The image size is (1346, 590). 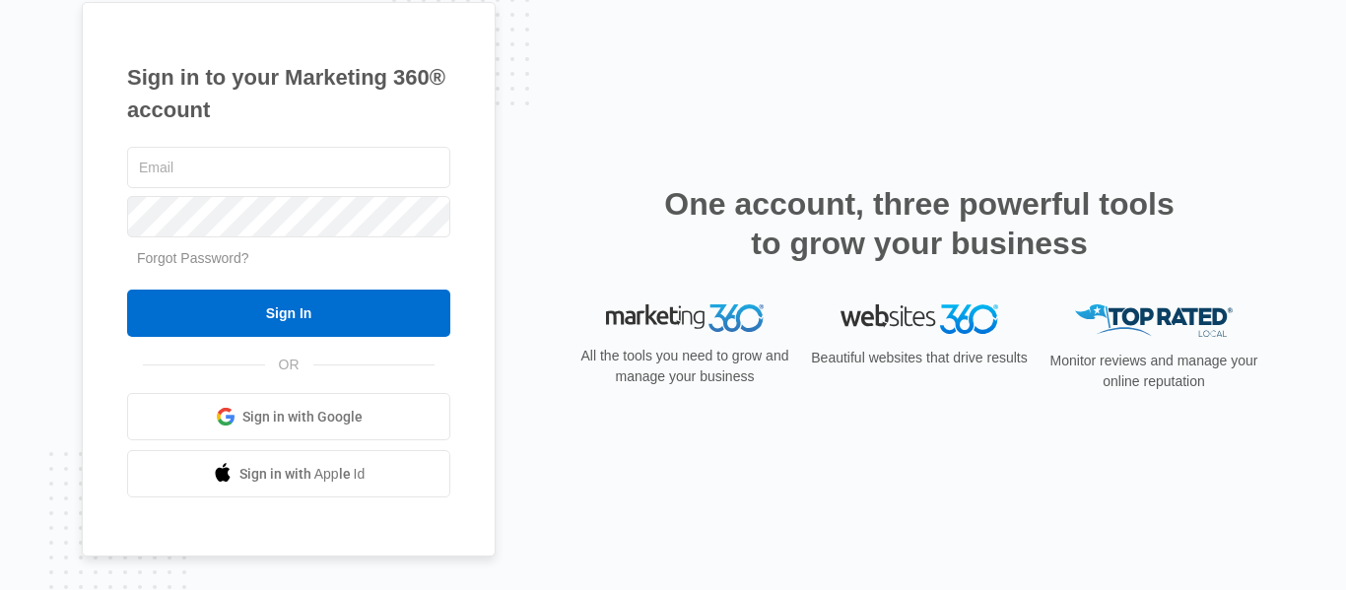 What do you see at coordinates (919, 358) in the screenshot?
I see `p: Beautiful websites that drive results` at bounding box center [919, 358].